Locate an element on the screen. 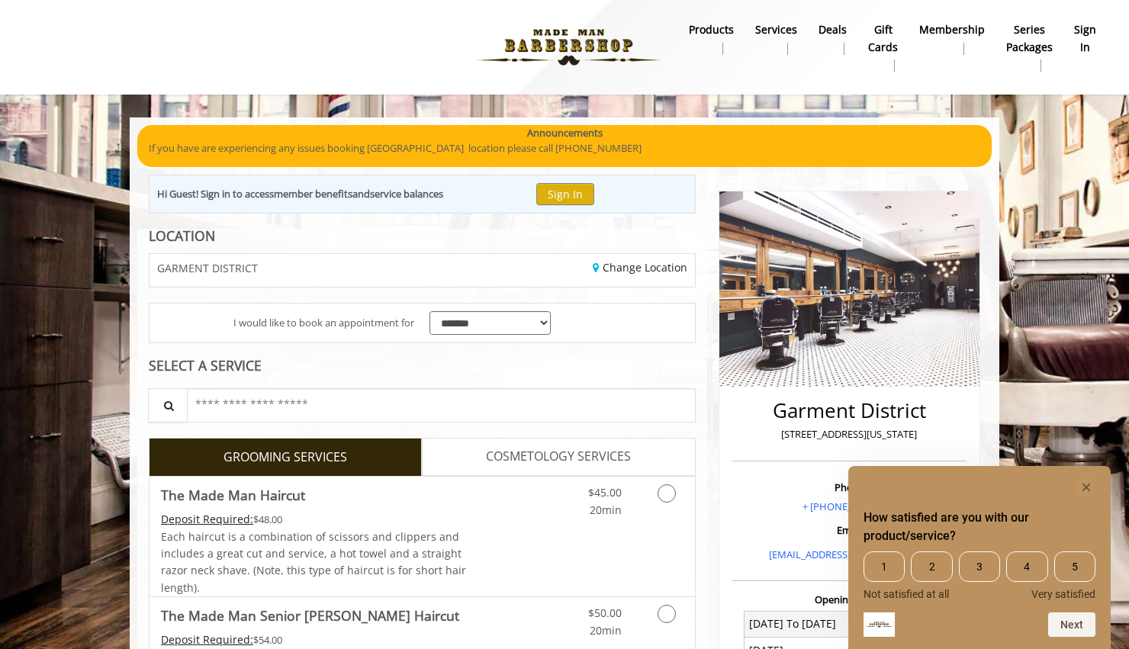 This screenshot has width=1129, height=649. h3: Email is located at coordinates (849, 530).